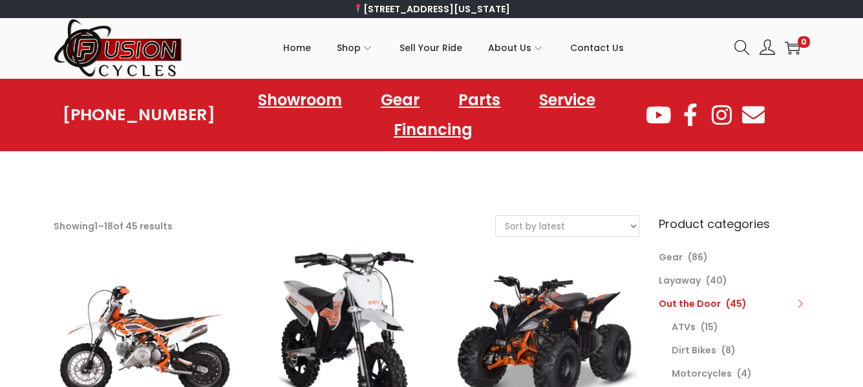  Describe the element at coordinates (113, 226) in the screenshot. I see `p: Showing – of 45 results` at that location.